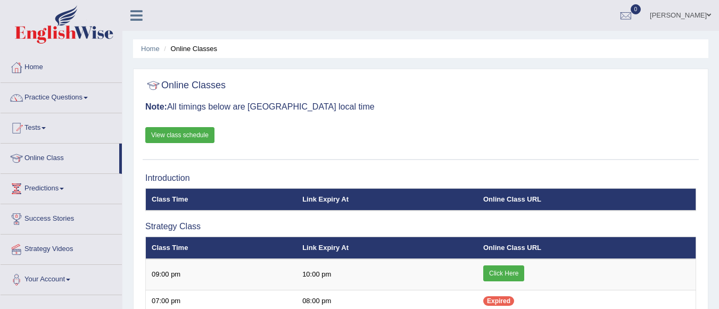 The width and height of the screenshot is (719, 309). What do you see at coordinates (156, 107) in the screenshot?
I see `b: Note:` at bounding box center [156, 107].